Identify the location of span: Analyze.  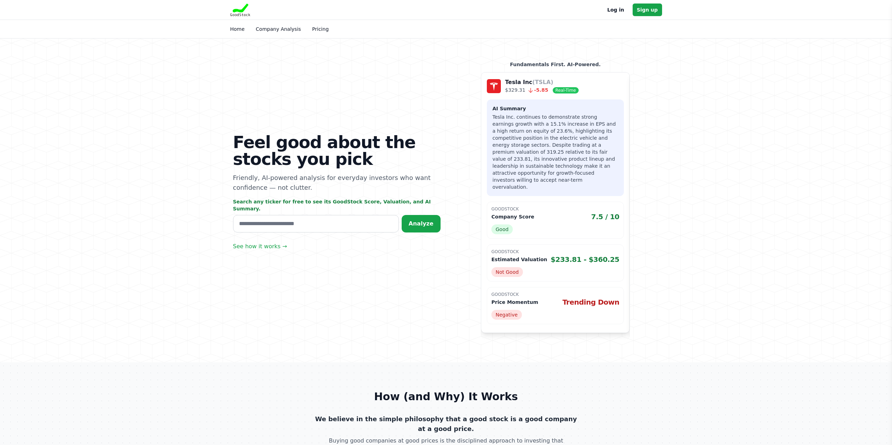
(421, 224).